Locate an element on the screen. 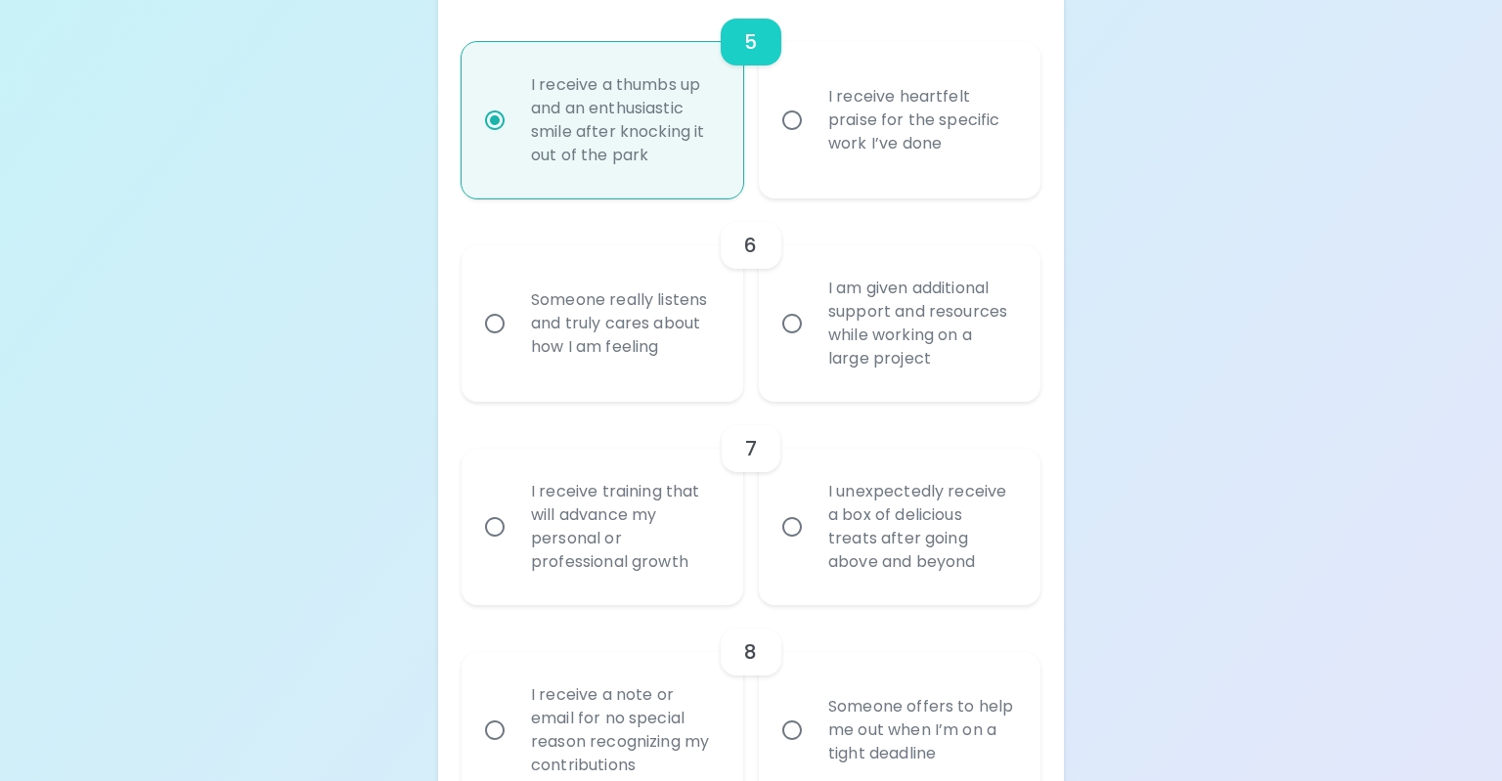  div: I receive heartfelt praise for the specific work I’ve done is located at coordinates (921, 120).